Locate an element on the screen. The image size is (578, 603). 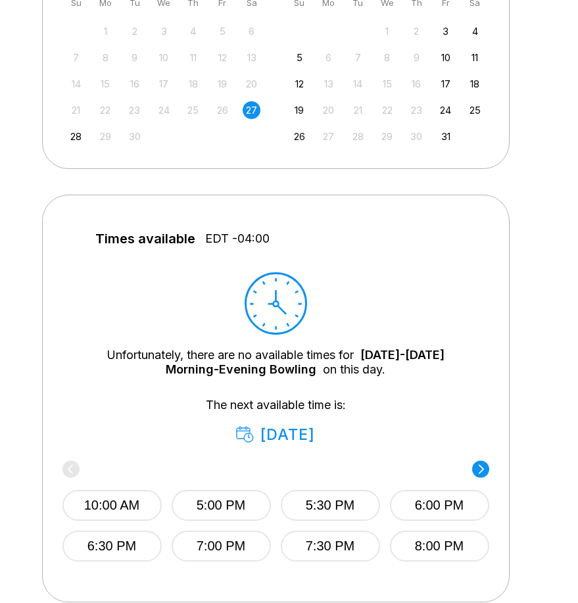
div: Not available Monday, October 20th, 2025 is located at coordinates (328, 110).